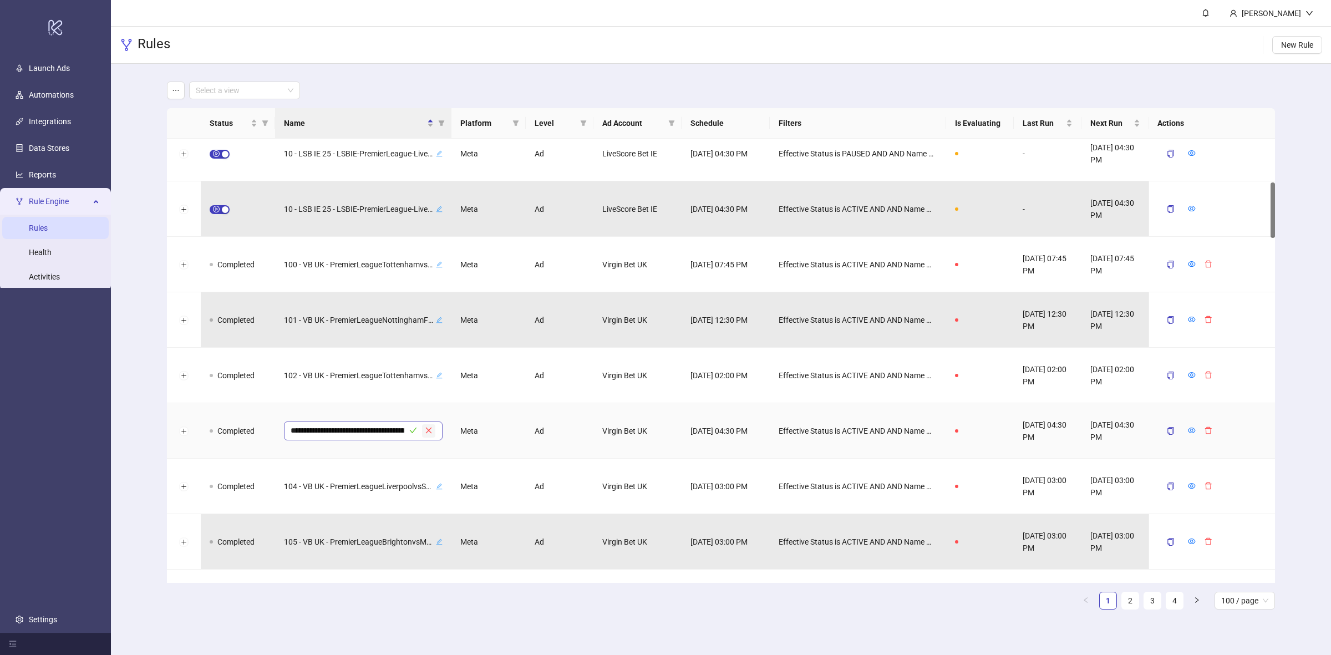 Image resolution: width=1331 pixels, height=655 pixels. Describe the element at coordinates (1116, 123) in the screenshot. I see `th: Next Run` at that location.